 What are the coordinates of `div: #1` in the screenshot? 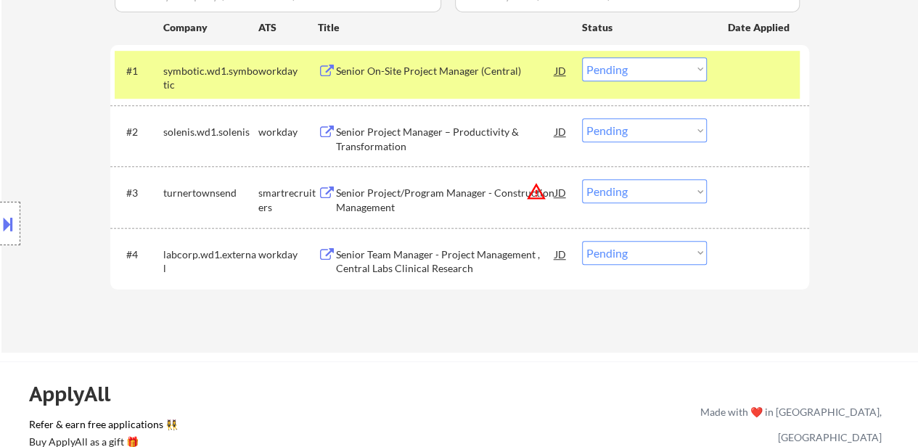 It's located at (139, 71).